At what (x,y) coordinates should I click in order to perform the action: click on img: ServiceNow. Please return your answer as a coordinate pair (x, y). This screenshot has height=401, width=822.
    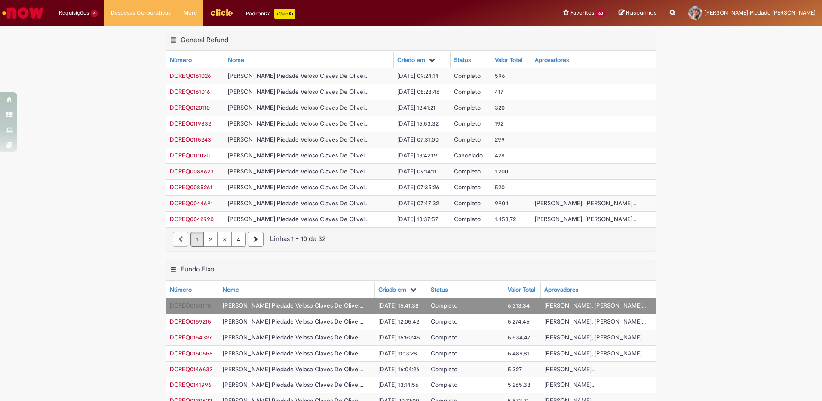
    Looking at the image, I should click on (23, 13).